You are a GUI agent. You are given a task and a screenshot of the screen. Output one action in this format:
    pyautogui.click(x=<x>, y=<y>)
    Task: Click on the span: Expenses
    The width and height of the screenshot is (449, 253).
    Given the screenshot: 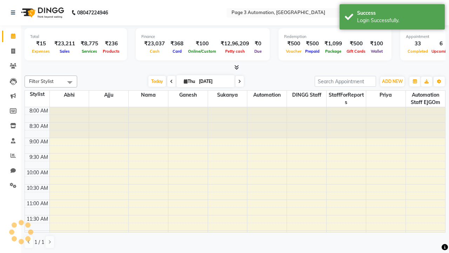 What is the action you would take?
    pyautogui.click(x=41, y=51)
    